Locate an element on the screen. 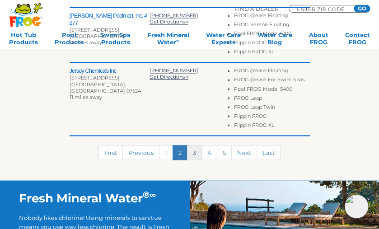  a: 2 is located at coordinates (180, 152).